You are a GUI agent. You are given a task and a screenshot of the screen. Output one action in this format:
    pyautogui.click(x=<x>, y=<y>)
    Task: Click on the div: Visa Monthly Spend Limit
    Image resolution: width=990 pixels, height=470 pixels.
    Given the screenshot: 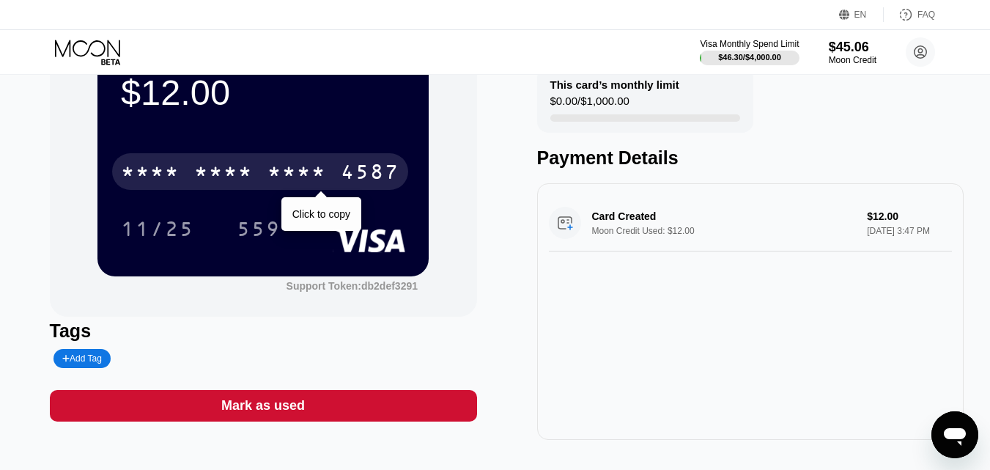 What is the action you would take?
    pyautogui.click(x=749, y=44)
    